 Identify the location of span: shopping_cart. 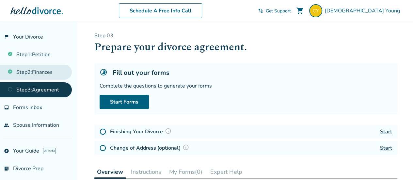
(300, 11).